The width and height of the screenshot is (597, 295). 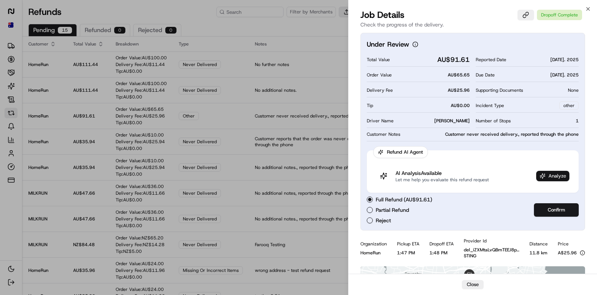 I want to click on p: Check the progress of the delivery., so click(x=473, y=25).